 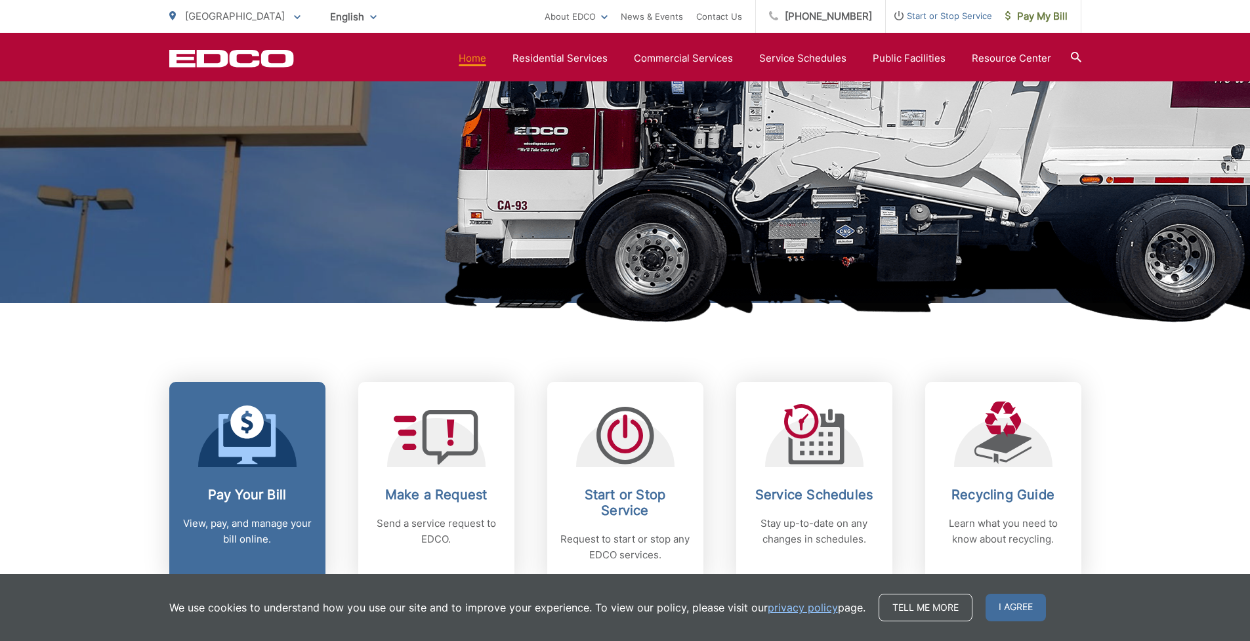 I want to click on h2: Make a Request, so click(x=436, y=495).